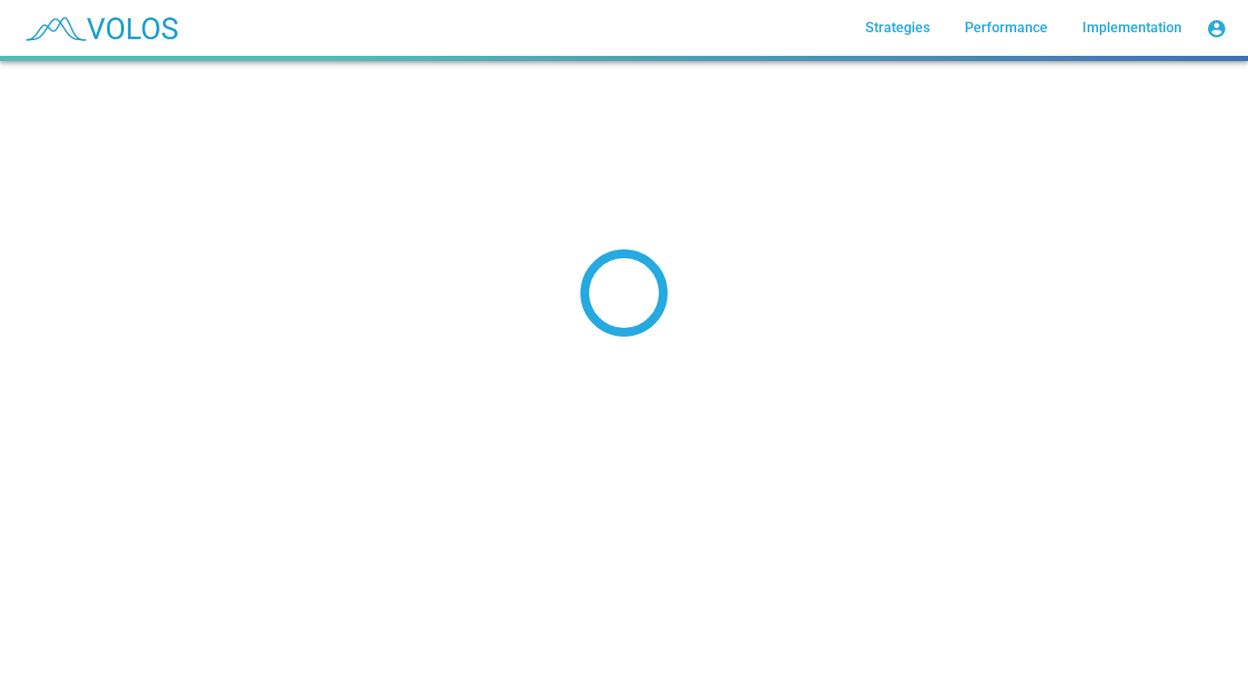 This screenshot has height=675, width=1248. What do you see at coordinates (1133, 27) in the screenshot?
I see `span: Implementation` at bounding box center [1133, 27].